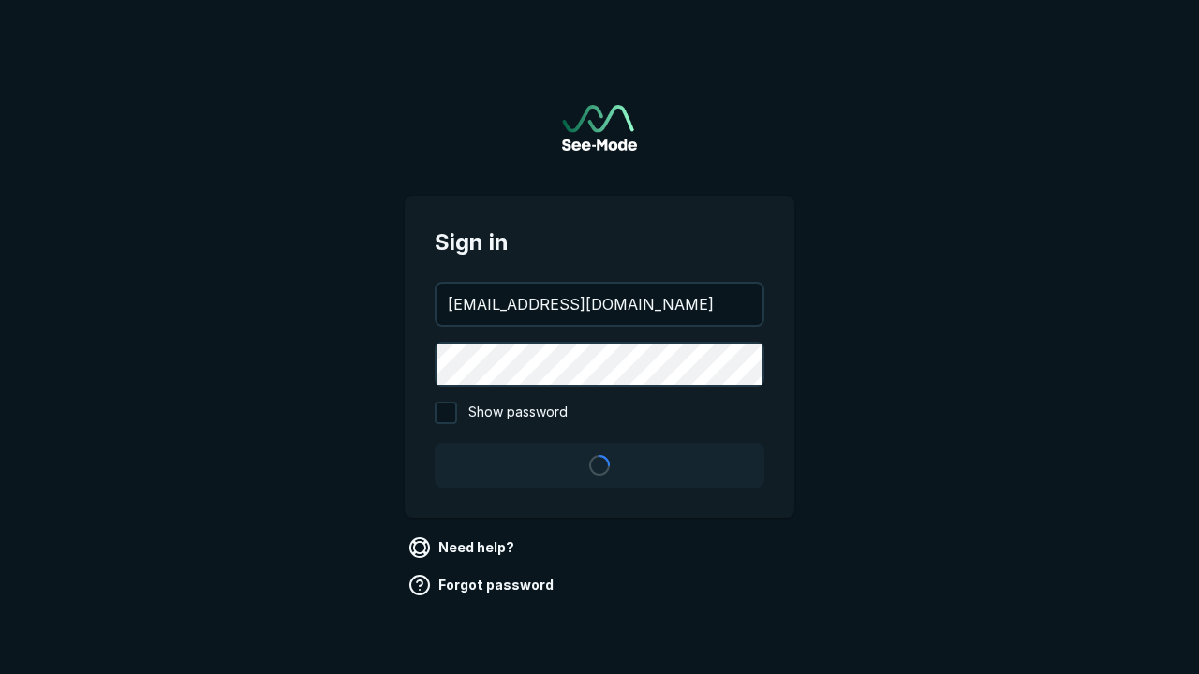 The height and width of the screenshot is (674, 1199). Describe the element at coordinates (599, 127) in the screenshot. I see `a: Go to sign in` at that location.